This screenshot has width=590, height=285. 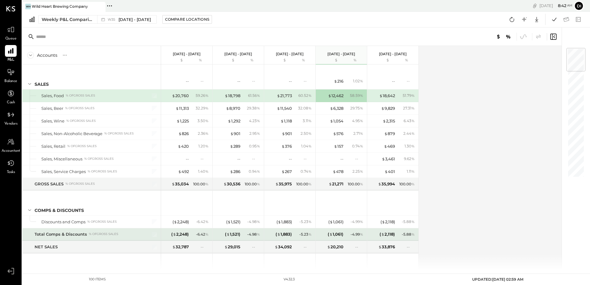 What do you see at coordinates (202, 96) in the screenshot?
I see `div: 59.26` at bounding box center [202, 96].